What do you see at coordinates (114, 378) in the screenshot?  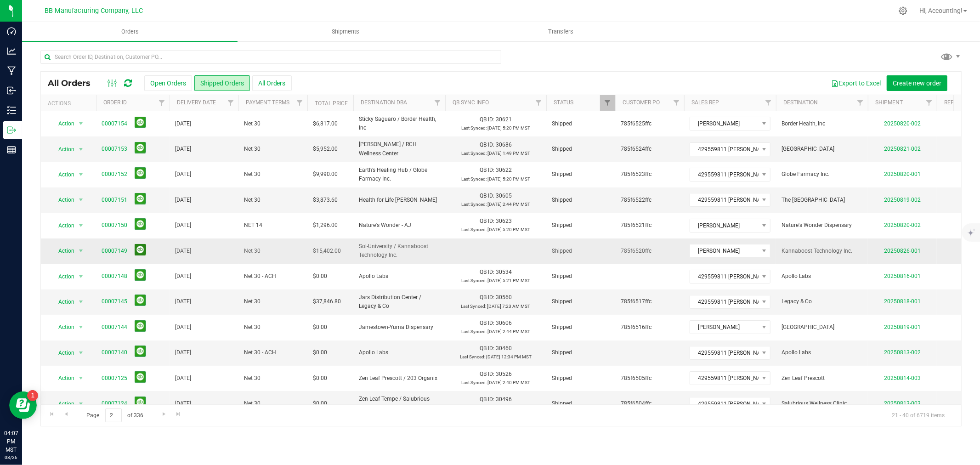 I see `a: 00007125` at bounding box center [114, 378].